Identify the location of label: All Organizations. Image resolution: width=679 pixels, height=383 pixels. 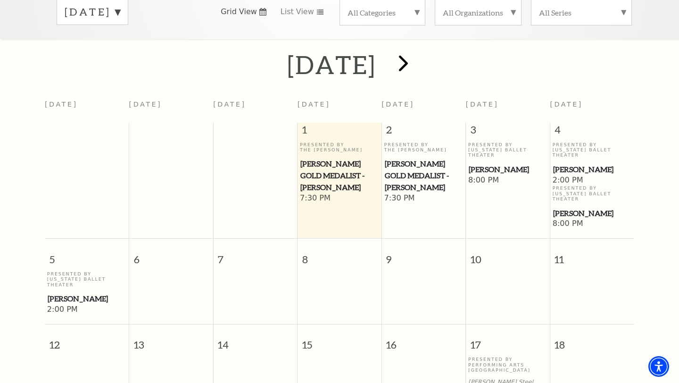
(478, 12).